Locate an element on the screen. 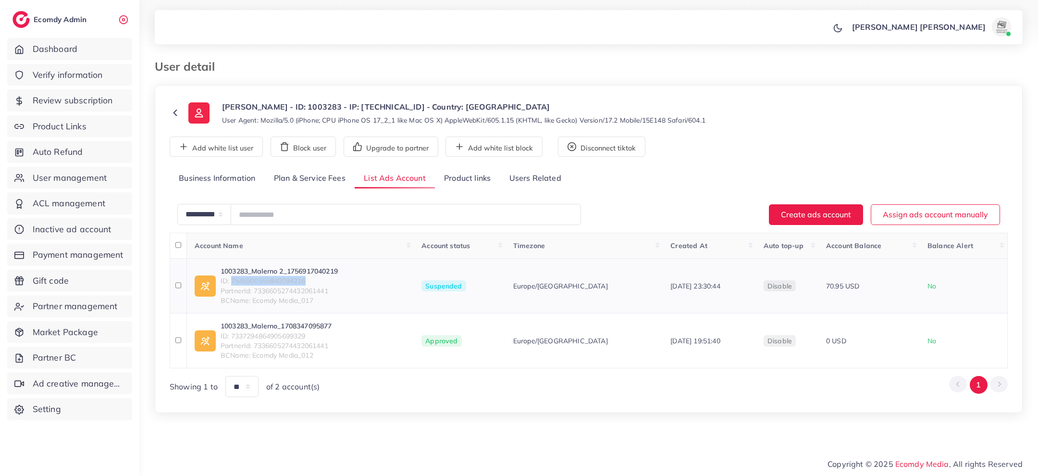 The height and width of the screenshot is (476, 1038). span: Review subscription is located at coordinates (73, 100).